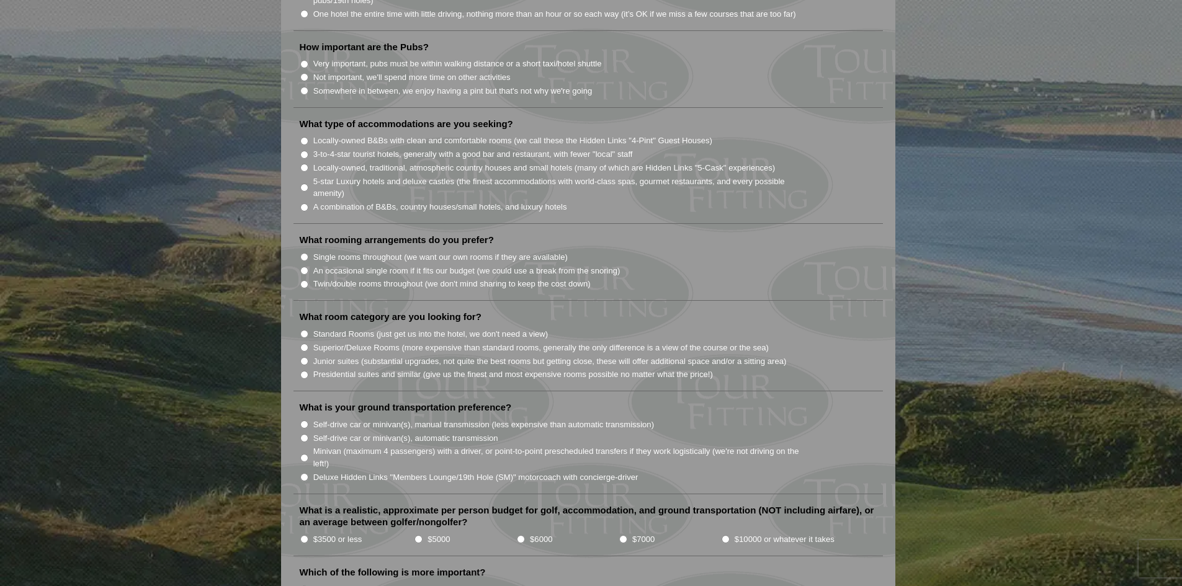 The image size is (1182, 586). What do you see at coordinates (784, 540) in the screenshot?
I see `label: $10000 or whatever it takes` at bounding box center [784, 540].